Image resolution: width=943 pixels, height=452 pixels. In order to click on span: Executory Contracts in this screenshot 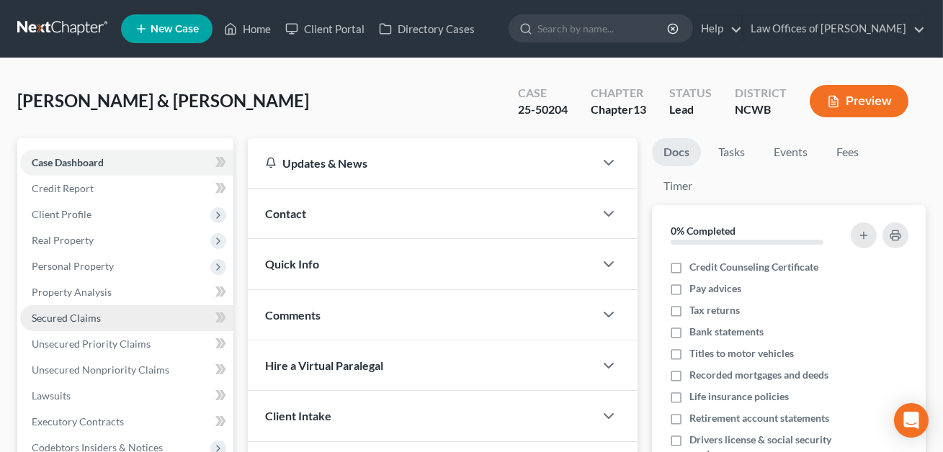, I will do `click(78, 421)`.